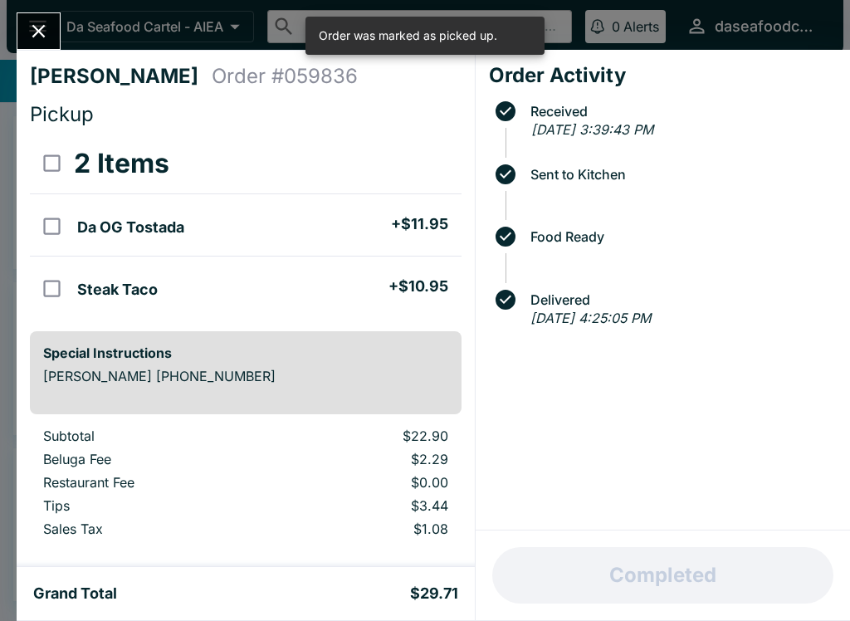 The width and height of the screenshot is (850, 621). I want to click on h4: Order # 059836, so click(285, 76).